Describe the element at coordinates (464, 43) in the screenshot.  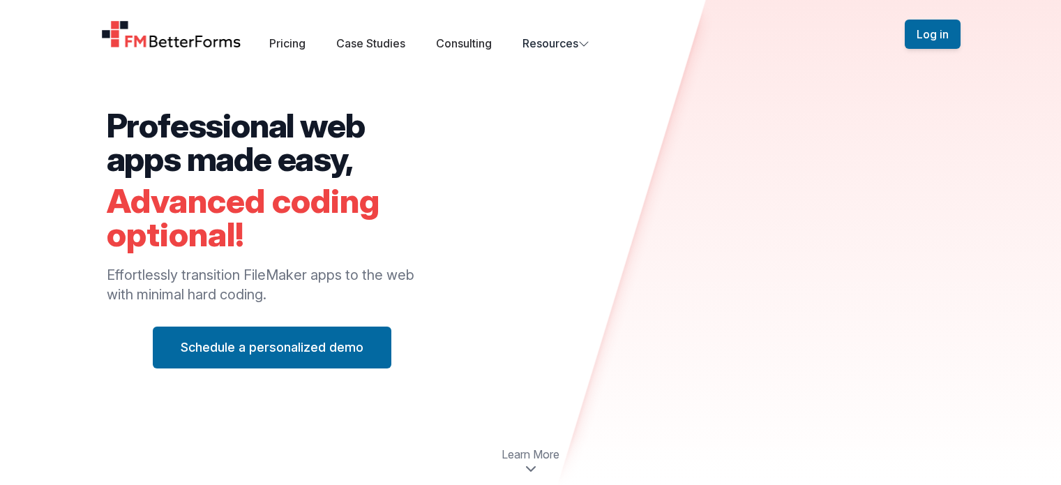
I see `a: Consulting` at that location.